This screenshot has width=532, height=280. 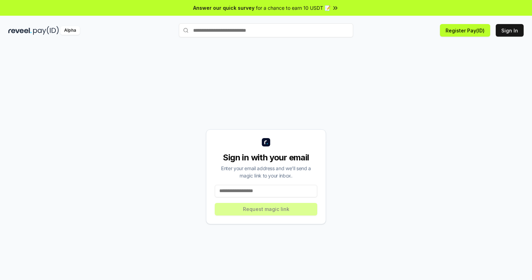 I want to click on img: pay_id, so click(x=46, y=30).